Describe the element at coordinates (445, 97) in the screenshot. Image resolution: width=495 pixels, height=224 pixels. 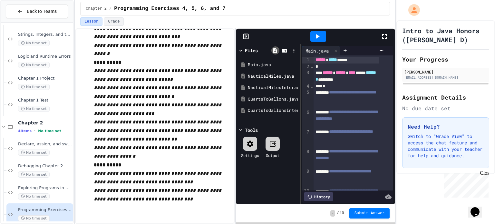
I see `h2: Assignment Details` at that location.